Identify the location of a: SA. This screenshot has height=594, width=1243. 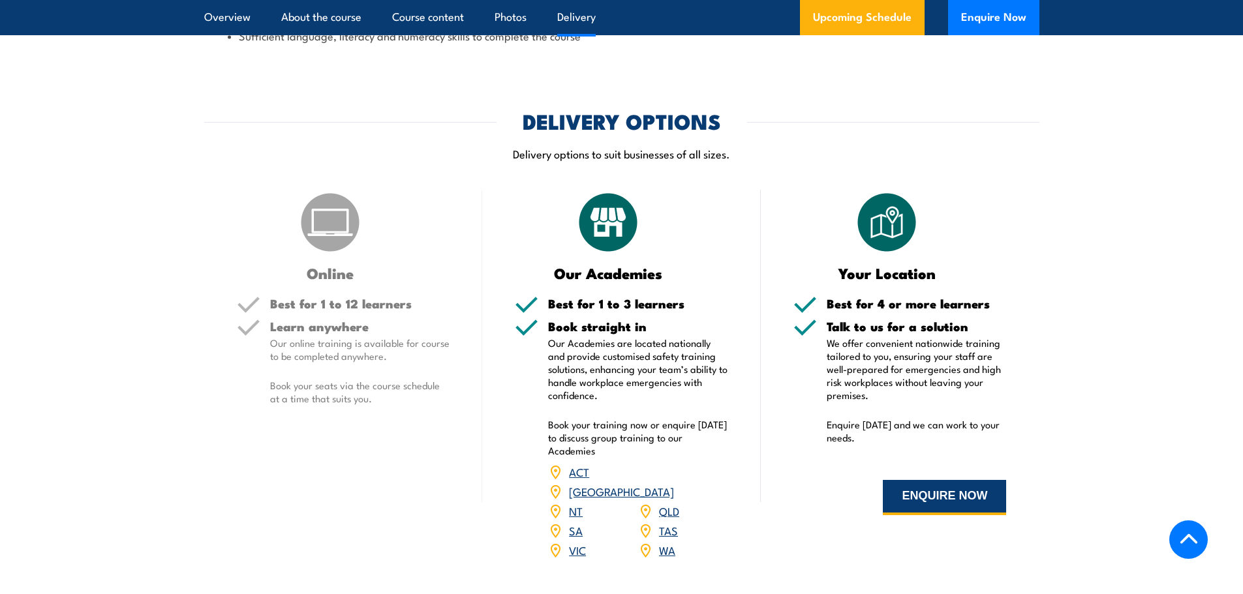
(575, 530).